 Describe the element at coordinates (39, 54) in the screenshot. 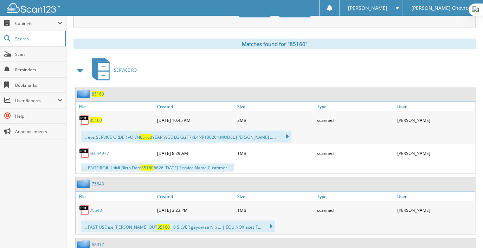

I see `span: Scan` at that location.